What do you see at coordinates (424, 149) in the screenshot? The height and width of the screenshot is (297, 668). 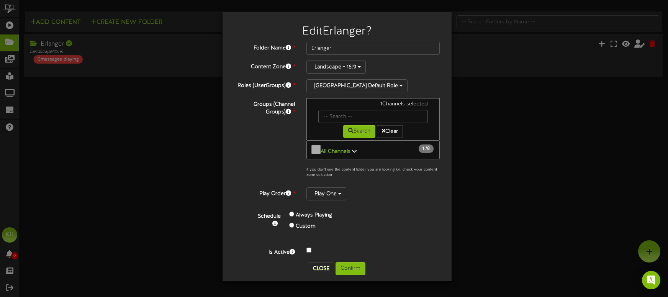 I see `span: 1` at bounding box center [424, 149].